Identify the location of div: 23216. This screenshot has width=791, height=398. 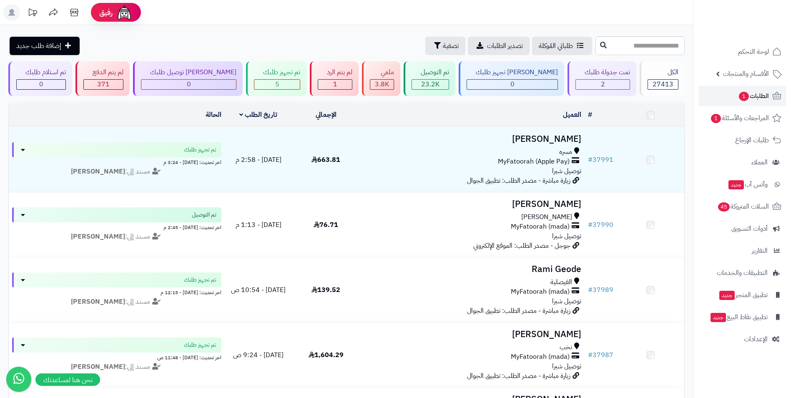
(430, 84).